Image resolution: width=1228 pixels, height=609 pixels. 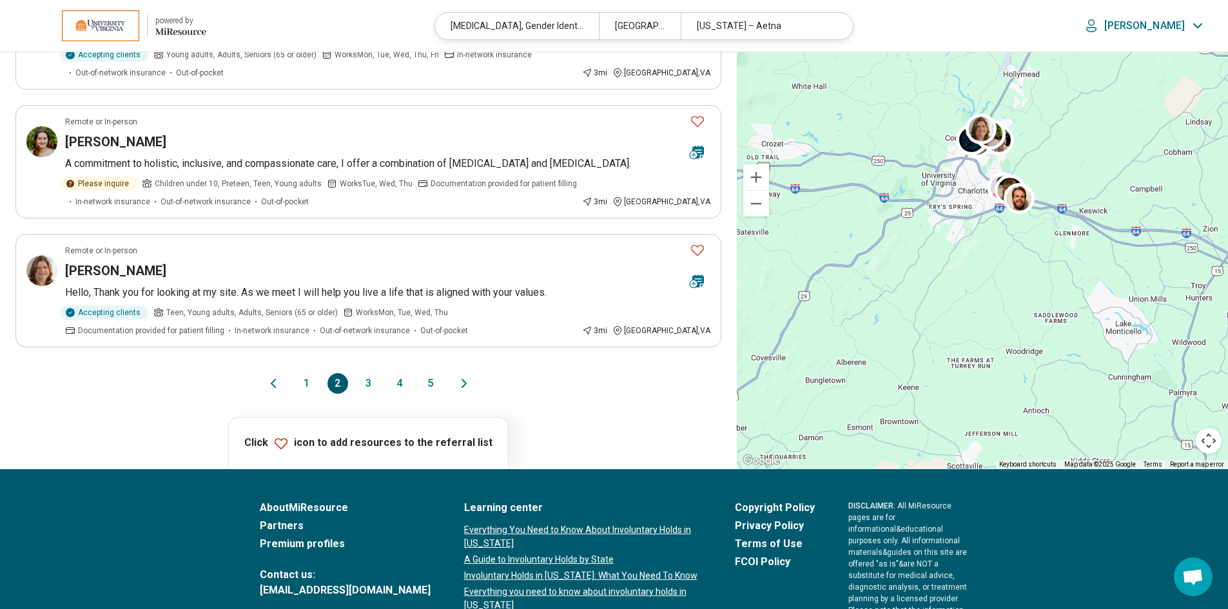 I want to click on p: A commitment to holistic, inclusive, and compassionate care, I offer a combination of [MEDICAL_DA..., so click(x=387, y=164).